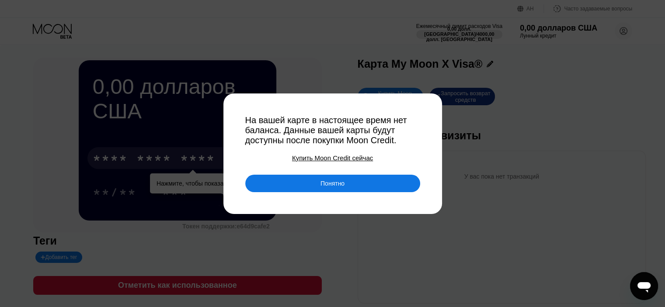  Describe the element at coordinates (327, 130) in the screenshot. I see `font: На вашей карте в настоящее время нет баланса. Данные вашей карты будут доступны после покупки Moo...` at that location.